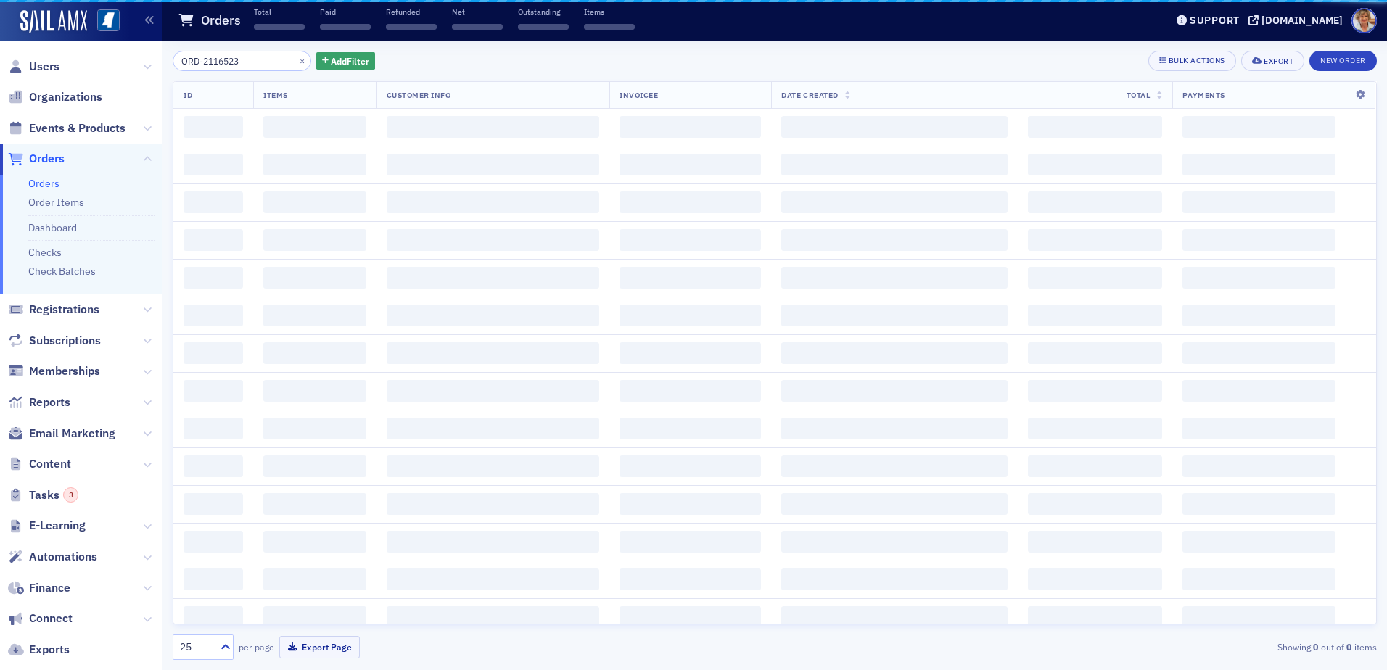 The height and width of the screenshot is (670, 1387). I want to click on span: Users, so click(44, 67).